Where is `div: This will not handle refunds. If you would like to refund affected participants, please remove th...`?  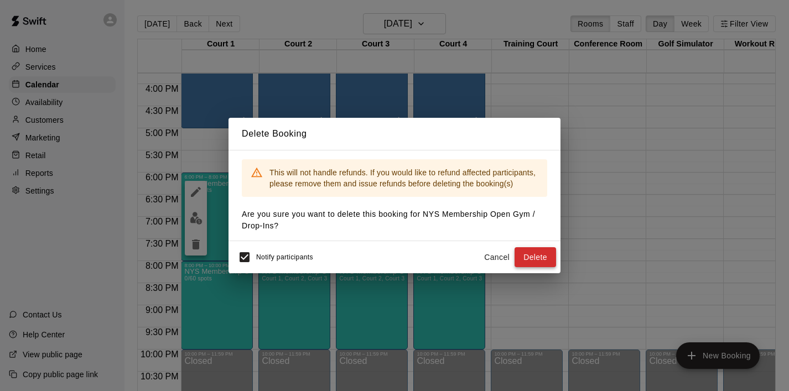 div: This will not handle refunds. If you would like to refund affected participants, please remove th... is located at coordinates (404, 178).